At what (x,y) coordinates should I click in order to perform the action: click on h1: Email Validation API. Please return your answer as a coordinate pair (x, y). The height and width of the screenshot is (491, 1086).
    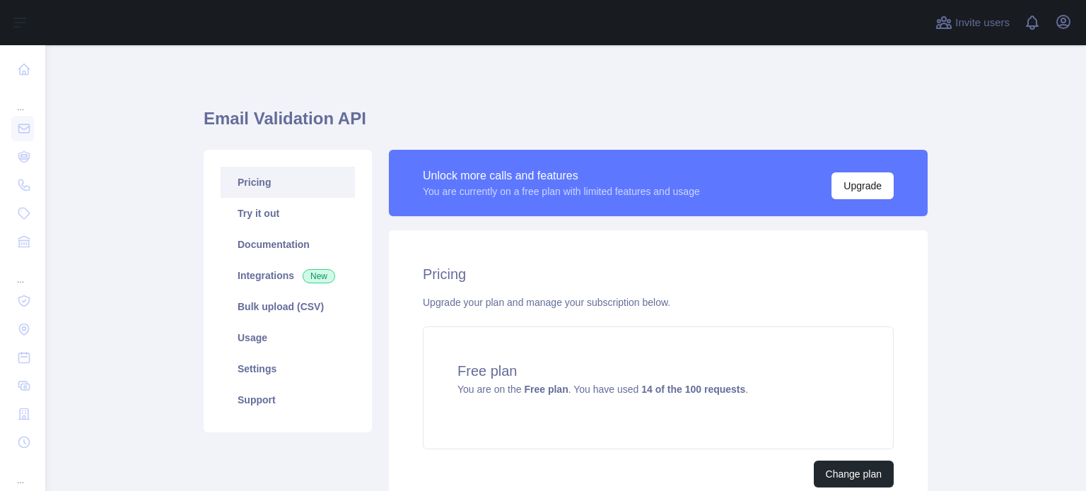
    Looking at the image, I should click on (566, 124).